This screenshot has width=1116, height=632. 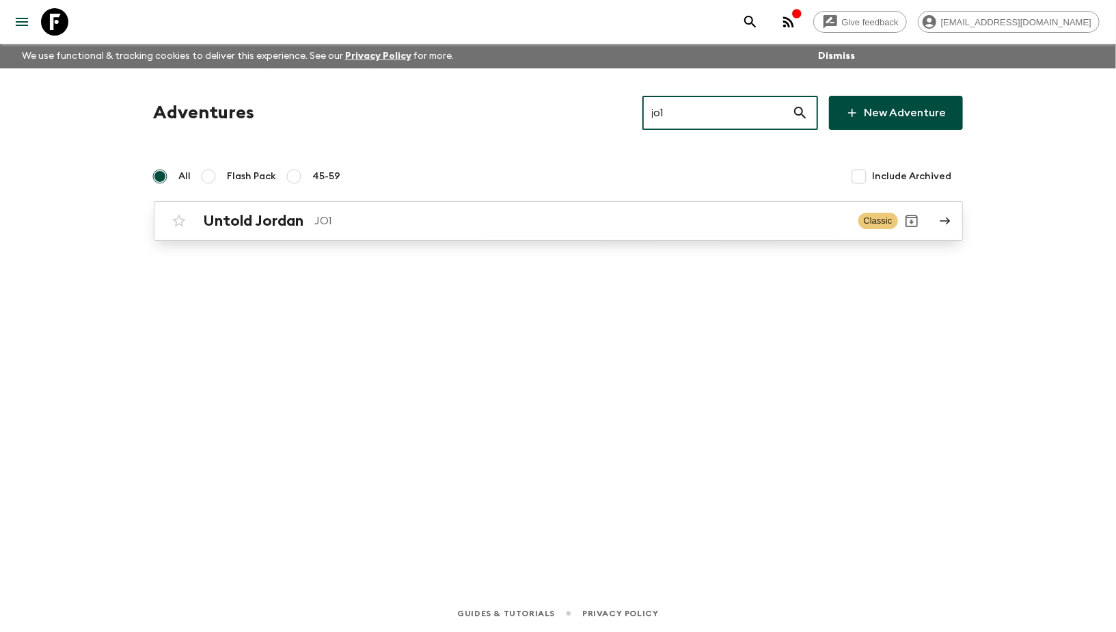 What do you see at coordinates (896, 113) in the screenshot?
I see `a: New Adventure` at bounding box center [896, 113].